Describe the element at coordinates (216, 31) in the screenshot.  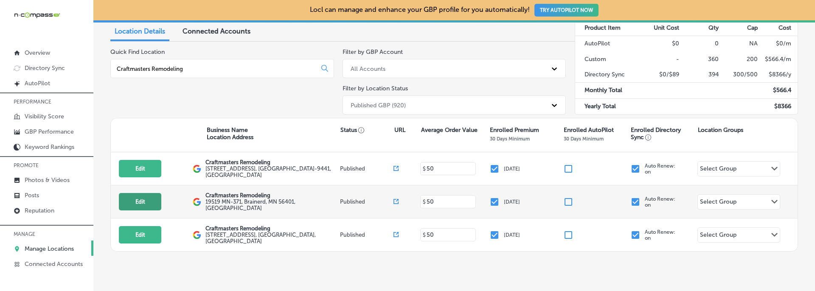
I see `span: Connected Accounts` at that location.